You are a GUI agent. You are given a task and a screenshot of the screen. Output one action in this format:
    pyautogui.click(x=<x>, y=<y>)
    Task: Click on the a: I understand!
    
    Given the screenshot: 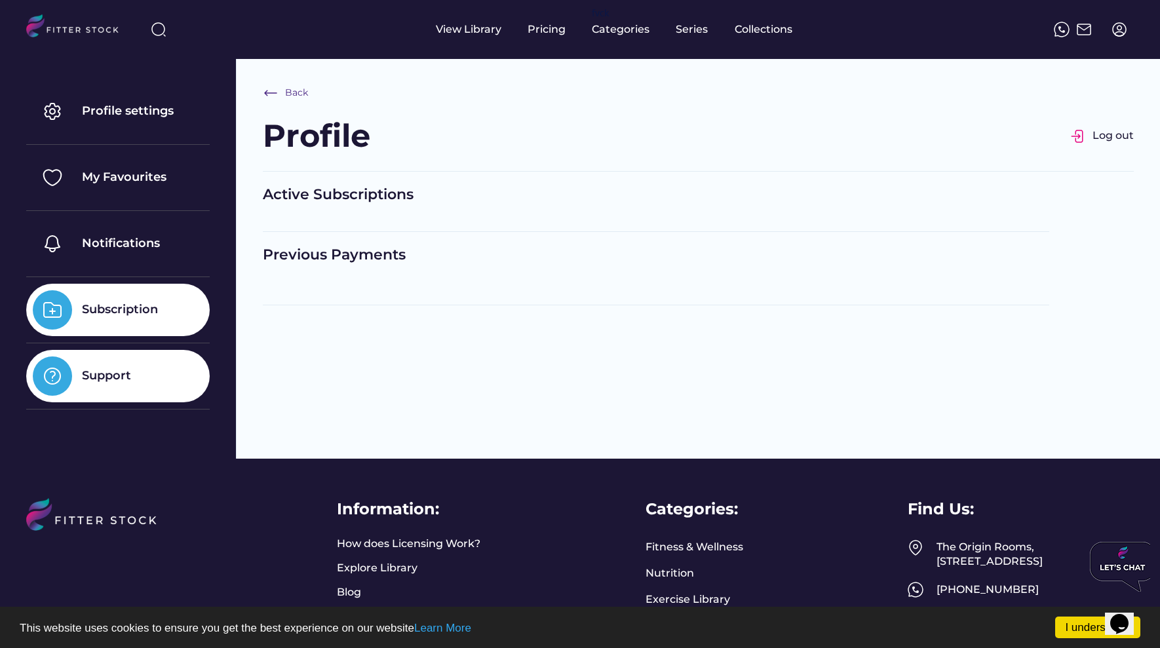 What is the action you would take?
    pyautogui.click(x=1098, y=627)
    